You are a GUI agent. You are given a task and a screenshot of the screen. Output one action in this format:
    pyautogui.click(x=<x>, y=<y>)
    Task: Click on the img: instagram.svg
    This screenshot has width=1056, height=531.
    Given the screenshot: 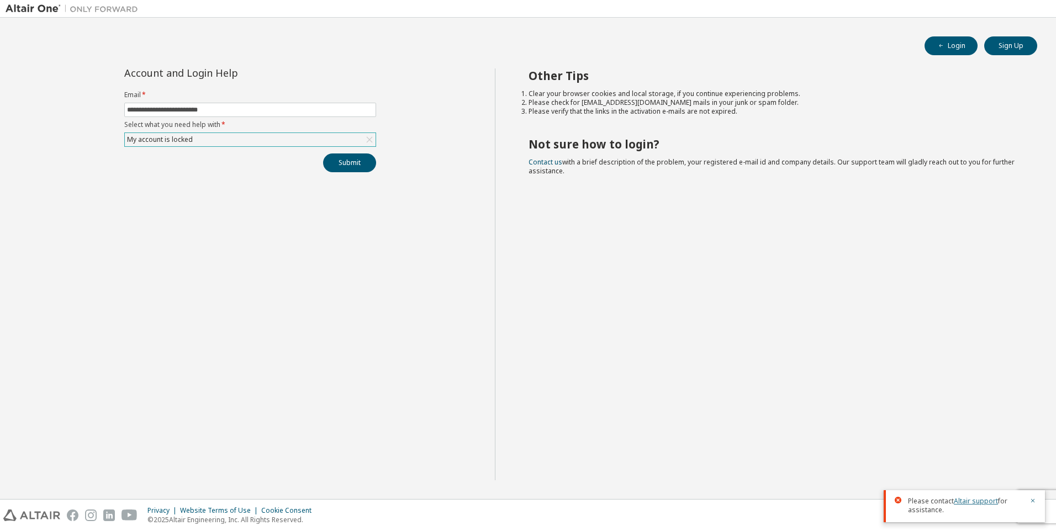 What is the action you would take?
    pyautogui.click(x=91, y=515)
    